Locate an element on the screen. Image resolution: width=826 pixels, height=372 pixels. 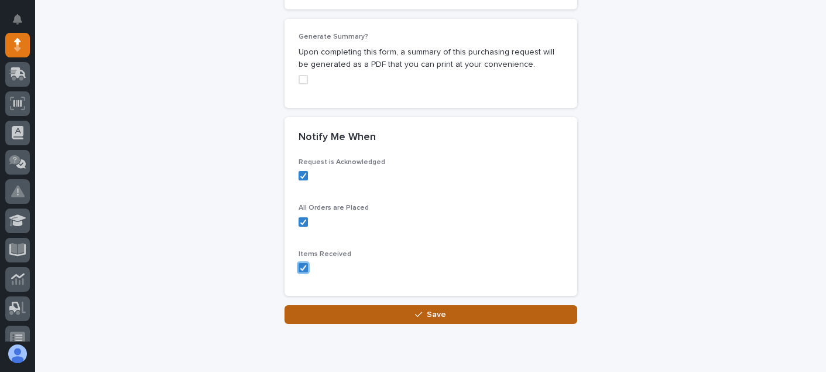
span: Items Received is located at coordinates (325, 254).